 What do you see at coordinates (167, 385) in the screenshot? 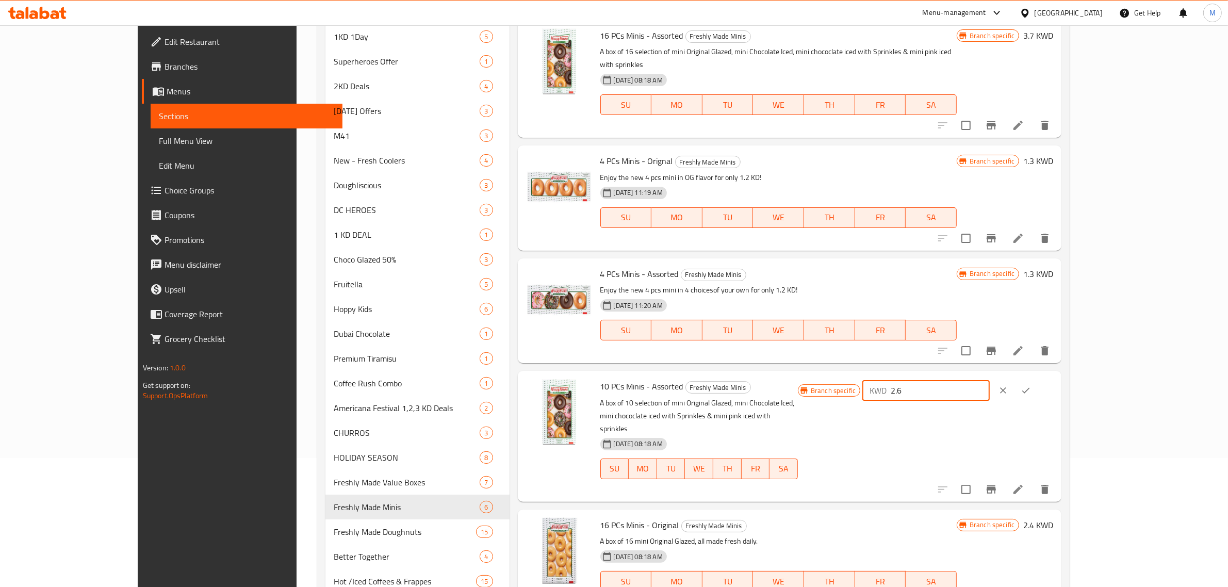
I see `span: Get support on:` at bounding box center [167, 385].